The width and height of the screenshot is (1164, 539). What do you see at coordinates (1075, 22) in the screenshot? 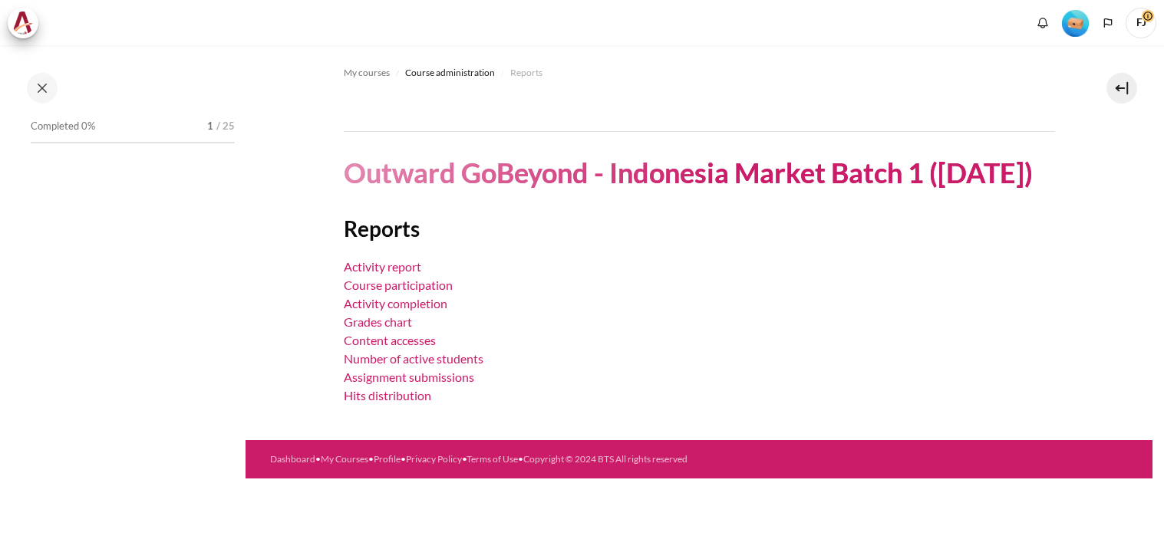
I see `a: Level #1` at bounding box center [1075, 22].